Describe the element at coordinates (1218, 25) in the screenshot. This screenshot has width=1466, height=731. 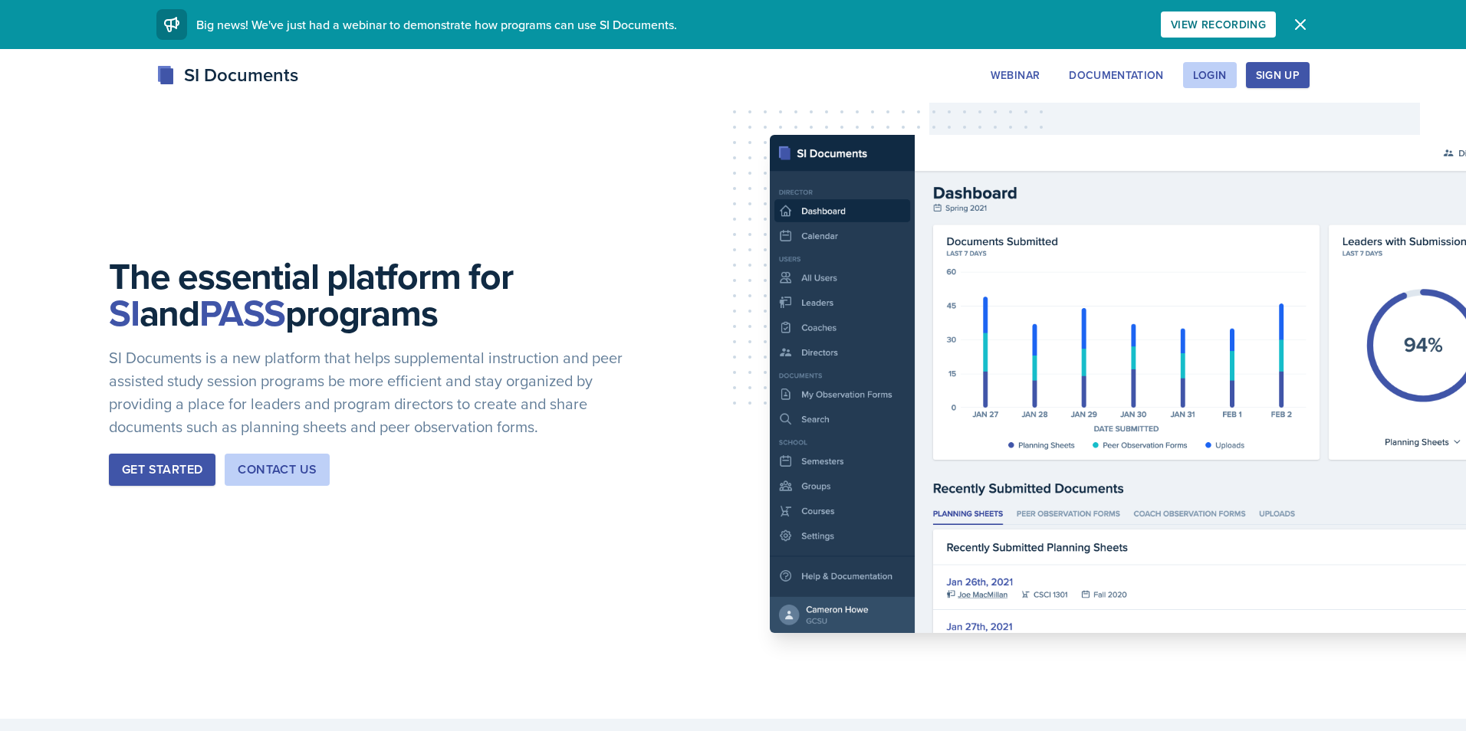
I see `div: View Recording` at that location.